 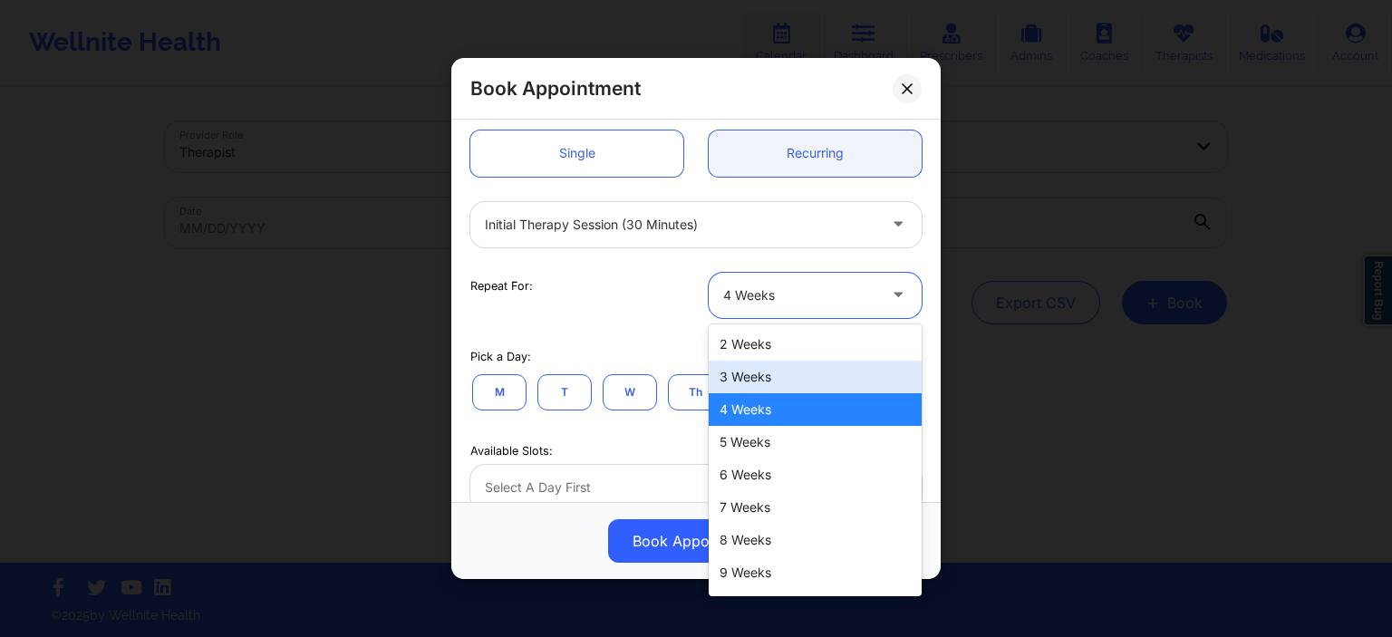 I want to click on button: T, so click(x=564, y=391).